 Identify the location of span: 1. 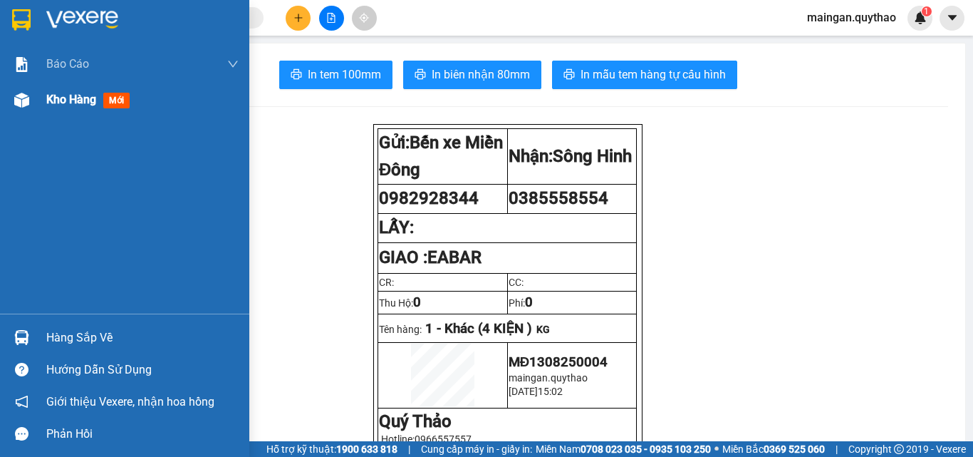
(926, 11).